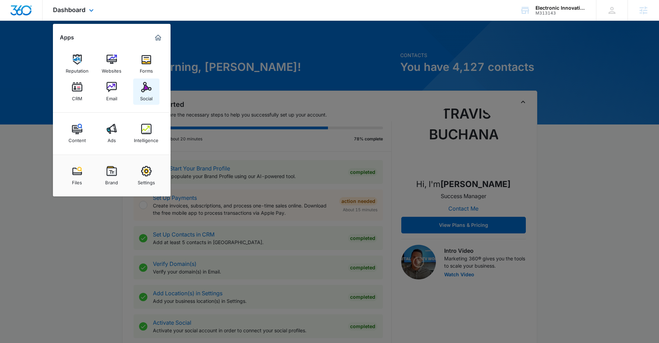 The height and width of the screenshot is (343, 659). Describe the element at coordinates (112, 92) in the screenshot. I see `a: Email` at that location.